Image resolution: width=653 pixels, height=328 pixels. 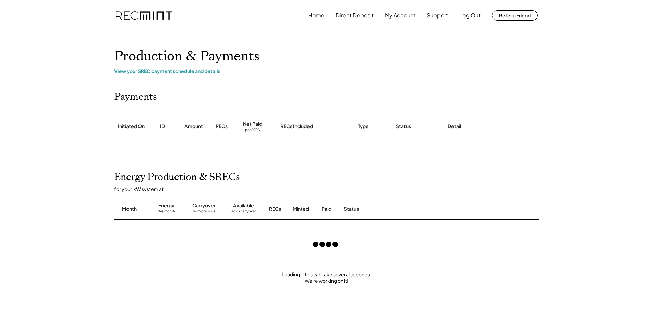 What do you see at coordinates (162, 126) in the screenshot?
I see `div: ID` at bounding box center [162, 126].